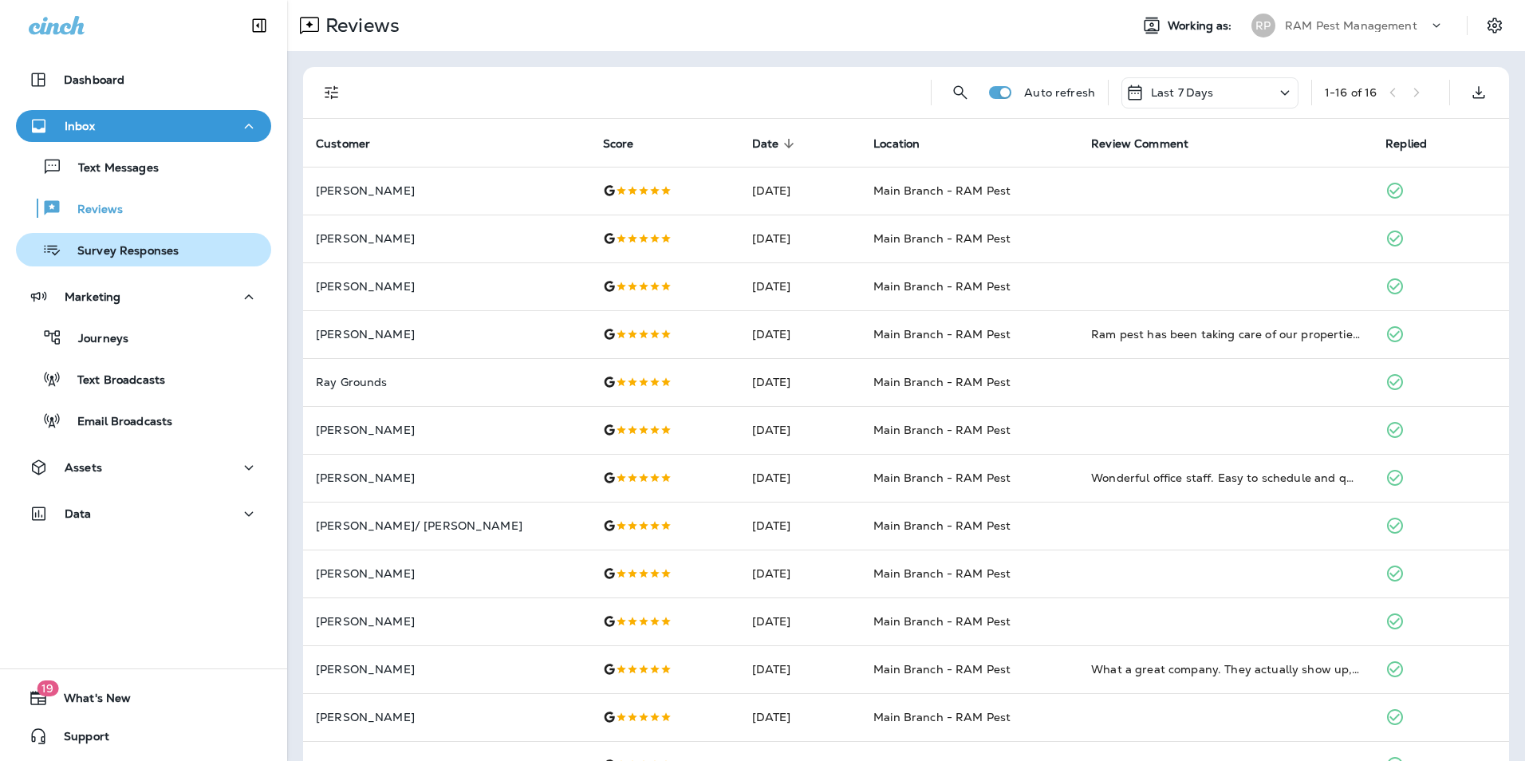  What do you see at coordinates (116, 422) in the screenshot?
I see `p: Email Broadcasts` at bounding box center [116, 422].